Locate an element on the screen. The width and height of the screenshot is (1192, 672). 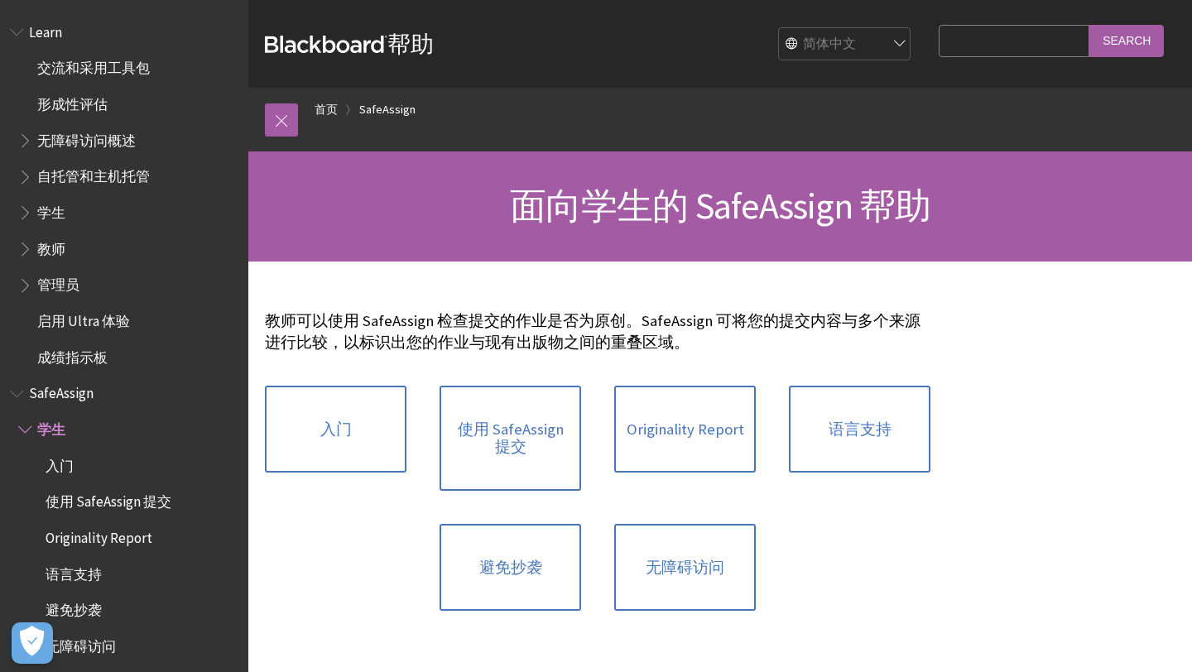
span: 无障碍访问 is located at coordinates (80, 643).